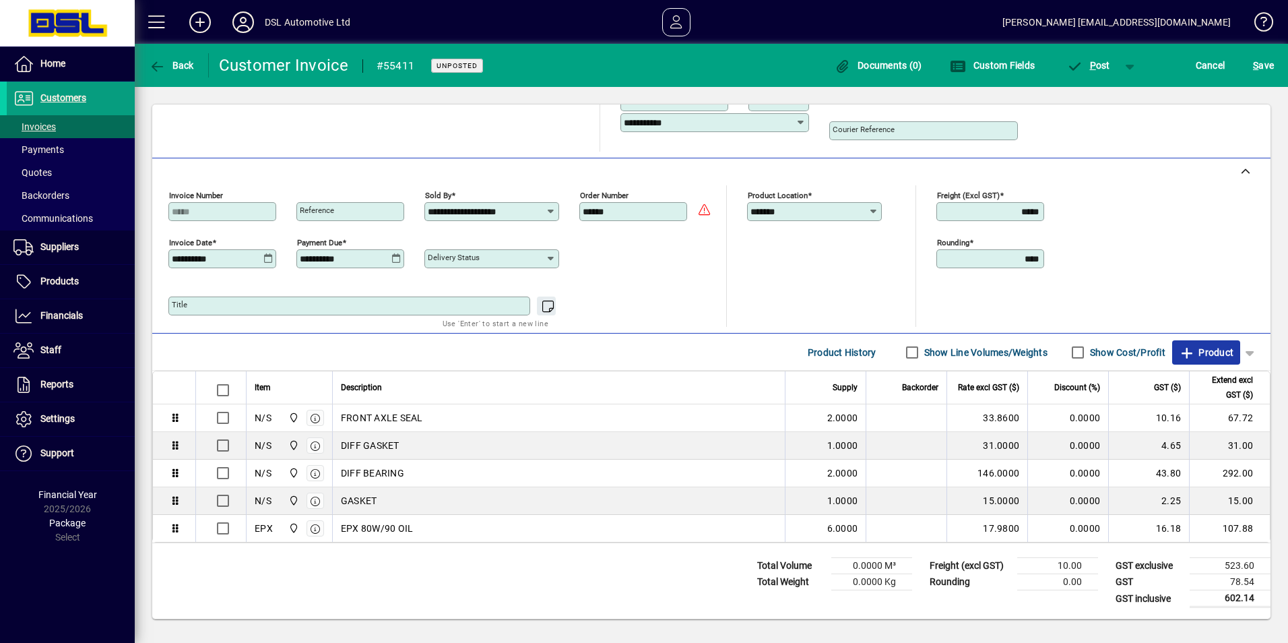  What do you see at coordinates (71, 172) in the screenshot?
I see `a: Quotes` at bounding box center [71, 172].